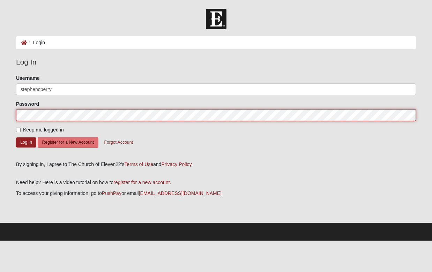  Describe the element at coordinates (216, 19) in the screenshot. I see `img: Church of Eleven22 Logo` at that location.